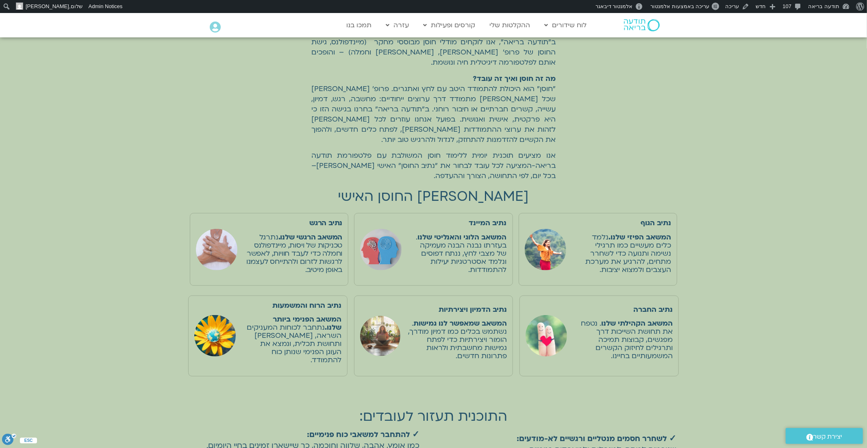  What do you see at coordinates (363, 434) in the screenshot?
I see `span: ✓ להתחבר למשאבי כוח פנימיים:` at bounding box center [363, 434].